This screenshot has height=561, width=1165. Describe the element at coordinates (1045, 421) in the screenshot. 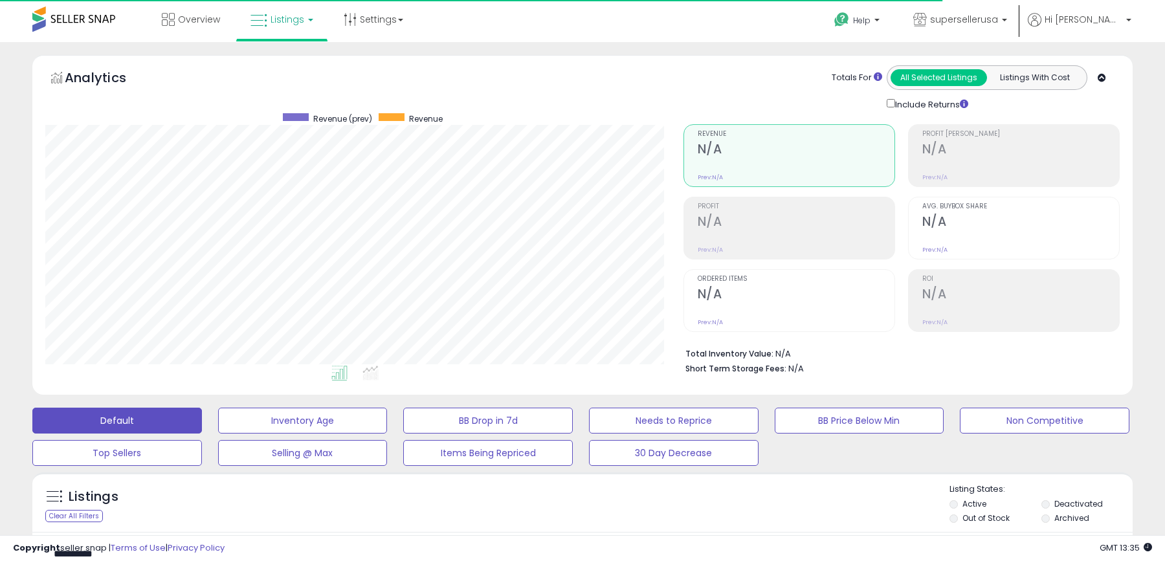

I see `button: Non Competitive` at that location.